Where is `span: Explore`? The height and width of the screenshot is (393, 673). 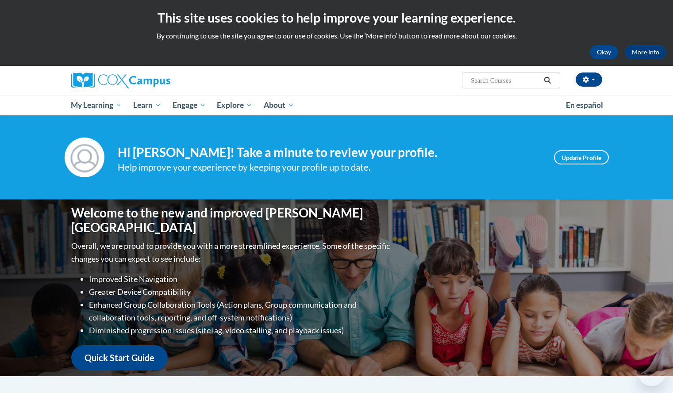 span: Explore is located at coordinates (234, 105).